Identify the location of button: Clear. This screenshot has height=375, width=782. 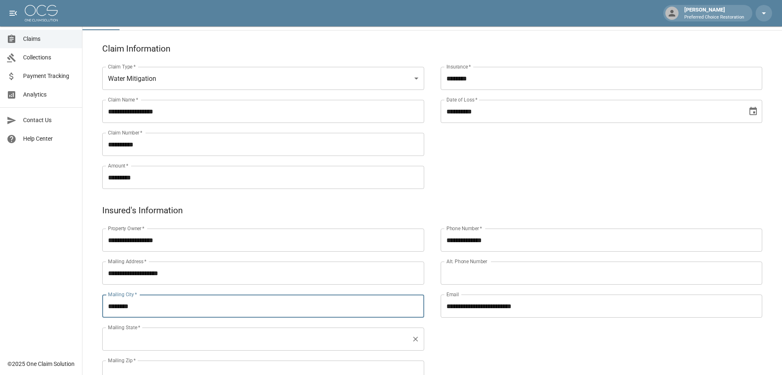
(416, 339).